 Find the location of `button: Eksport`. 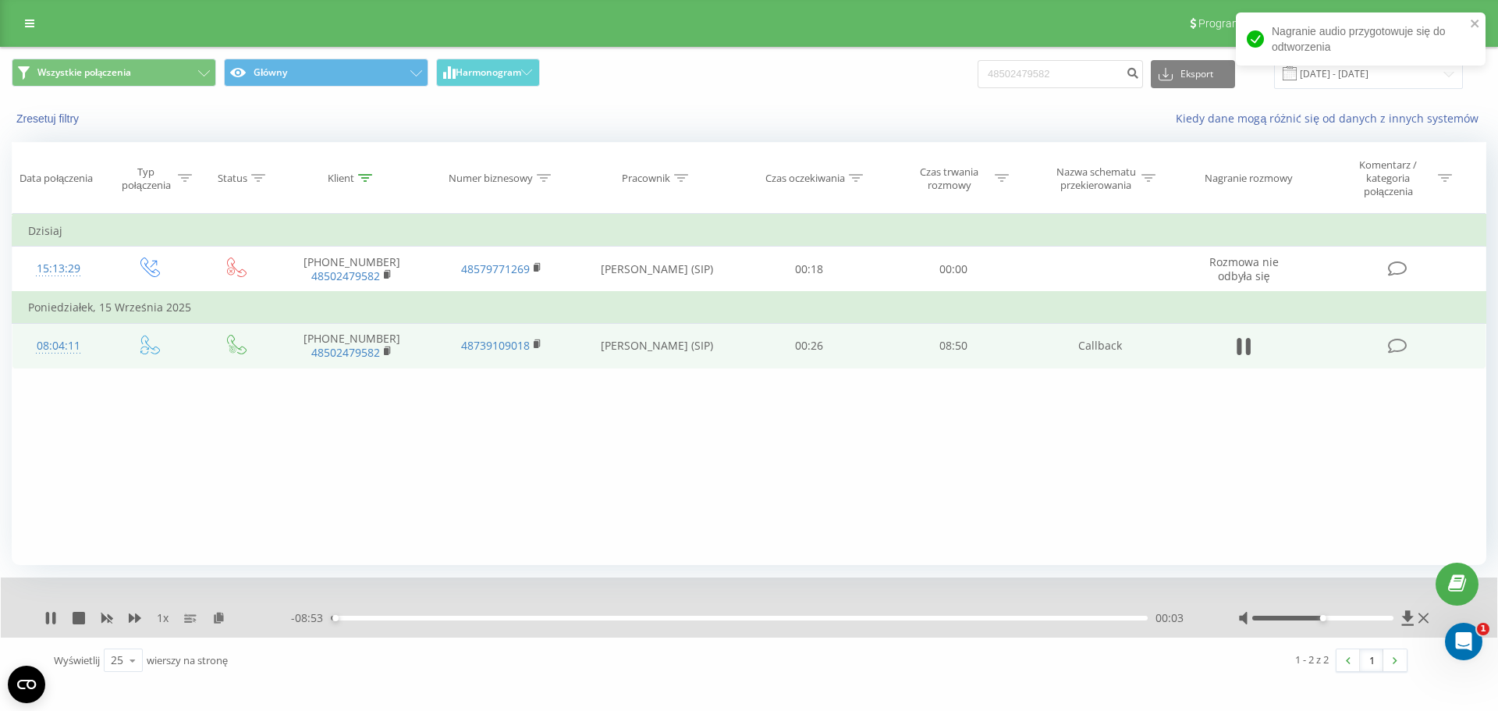

button: Eksport is located at coordinates (1193, 74).